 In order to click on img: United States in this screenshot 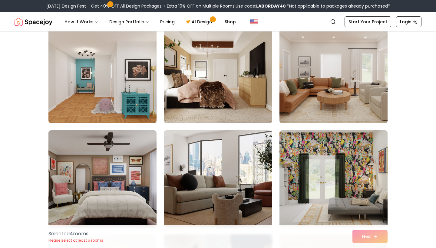, I will do `click(254, 22)`.